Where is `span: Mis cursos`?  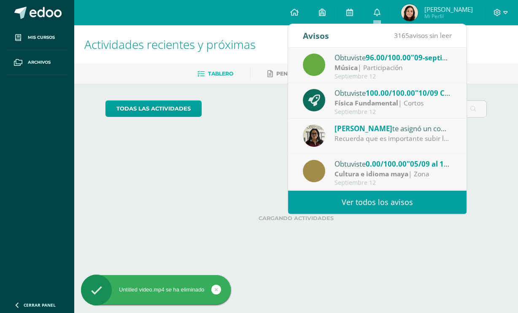 span: Mis cursos is located at coordinates (41, 38).